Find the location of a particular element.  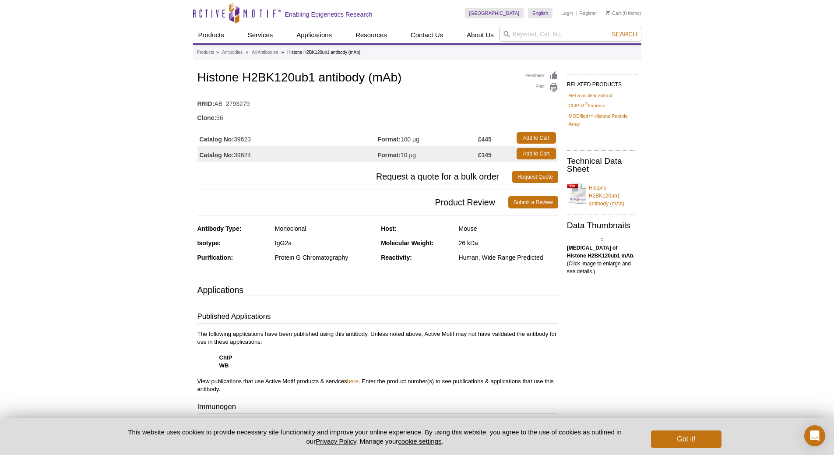

p: This website uses cookies to provide necessary site functionality and improve your online experie... is located at coordinates (375, 437).